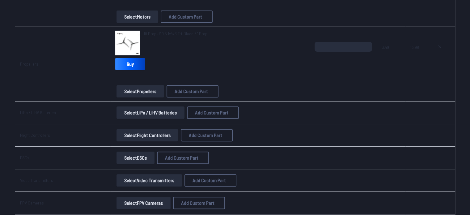 The image size is (470, 215). I want to click on span: HQ Prop J40 5.1x4x3 Tri-Blade 5" Prop, so click(175, 33).